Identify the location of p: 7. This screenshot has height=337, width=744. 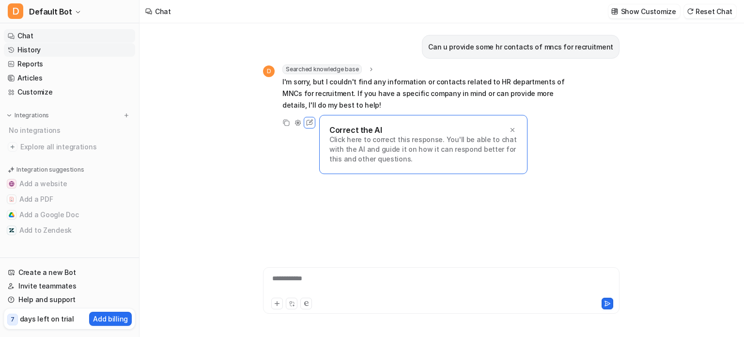
(13, 319).